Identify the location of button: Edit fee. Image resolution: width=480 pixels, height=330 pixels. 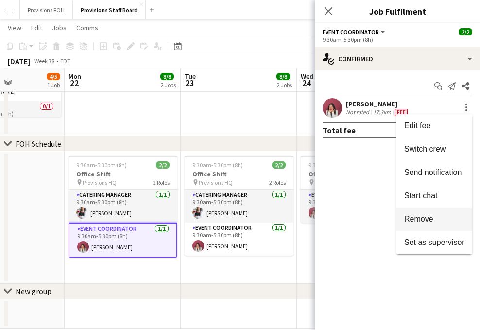
(434, 126).